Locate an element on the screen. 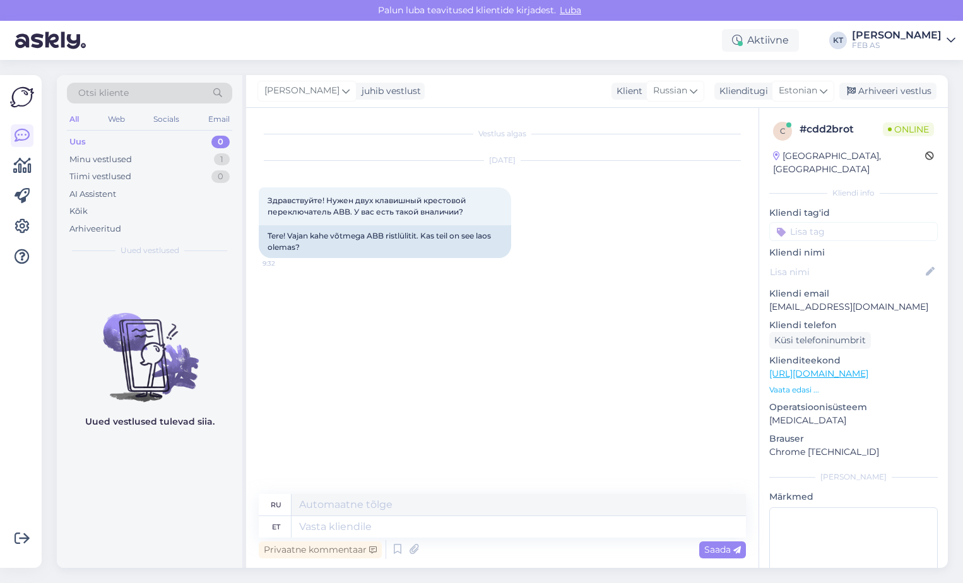 The width and height of the screenshot is (963, 583). span: Otsi kliente is located at coordinates (104, 93).